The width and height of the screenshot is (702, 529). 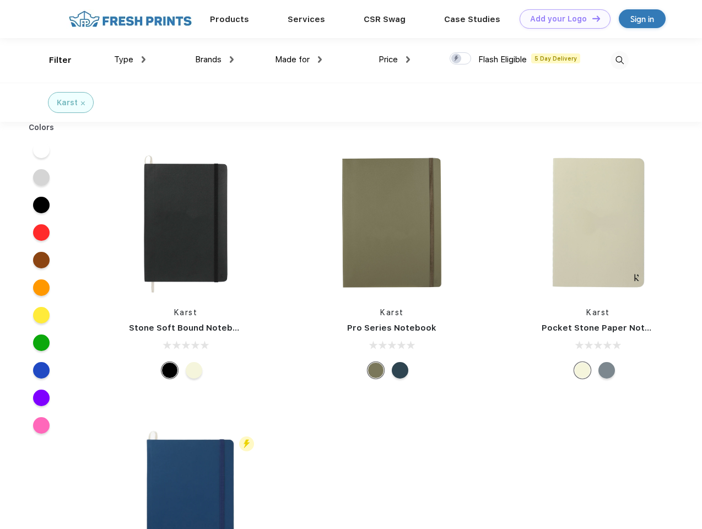 I want to click on span: Brands, so click(x=208, y=59).